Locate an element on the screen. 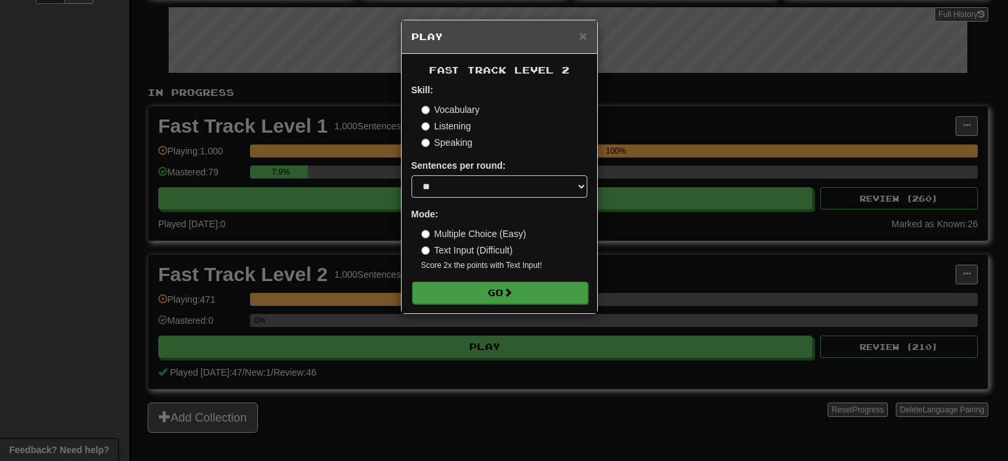 This screenshot has width=1008, height=461. input: Text Input (Difficult) is located at coordinates (425, 250).